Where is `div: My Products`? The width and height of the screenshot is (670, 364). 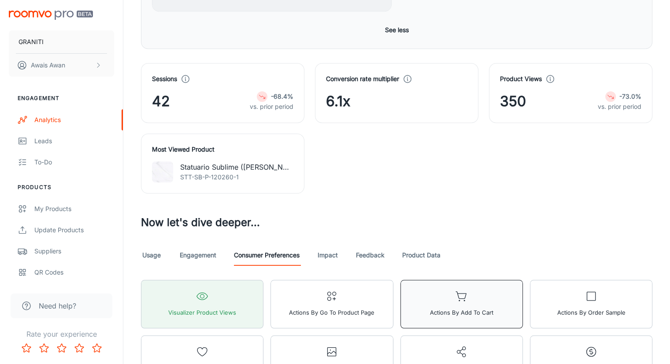
div: My Products is located at coordinates (74, 209).